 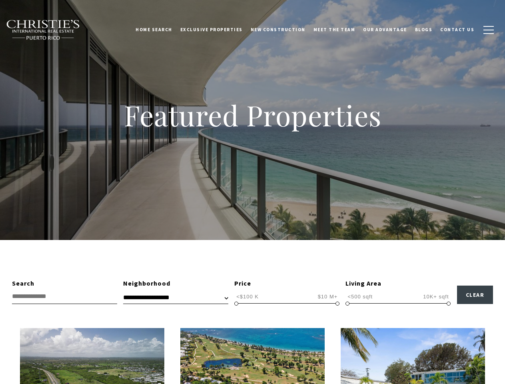 What do you see at coordinates (457, 30) in the screenshot?
I see `span: Contact Us` at bounding box center [457, 30].